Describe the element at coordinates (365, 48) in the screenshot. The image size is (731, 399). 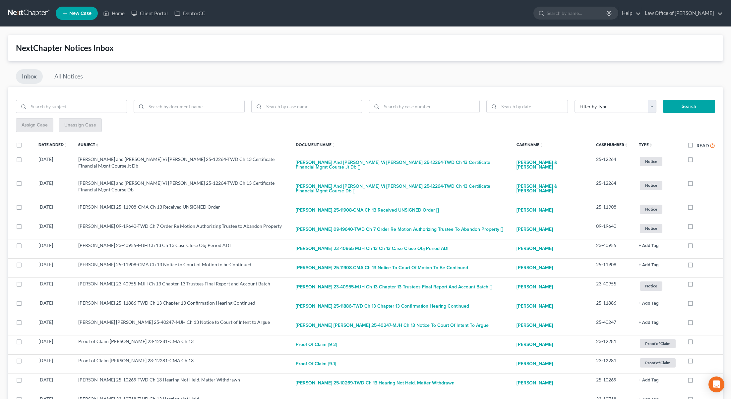
I see `div: NextChapter Notices Inbox` at that location.